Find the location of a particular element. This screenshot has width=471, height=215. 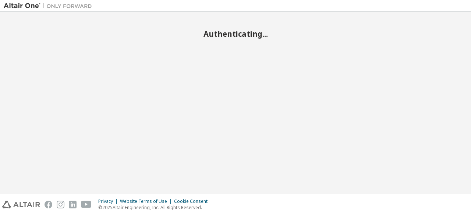

h2: Authenticating... is located at coordinates (236, 34).